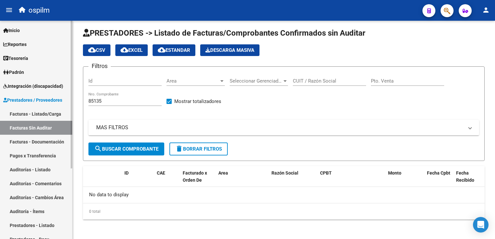  What do you see at coordinates (199, 149) in the screenshot?
I see `button: Borrar Filtros` at bounding box center [199, 149].